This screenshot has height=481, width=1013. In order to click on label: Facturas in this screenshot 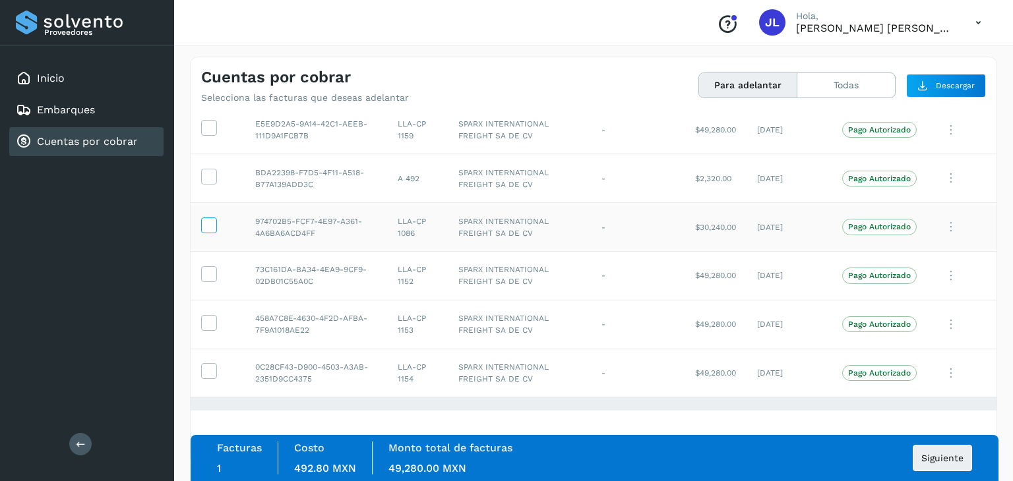, I will do `click(239, 448)`.